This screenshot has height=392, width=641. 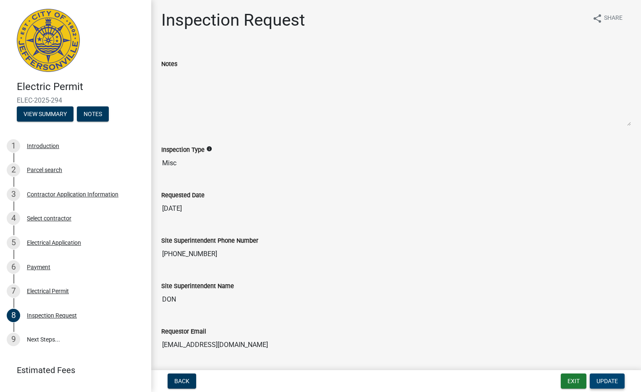 What do you see at coordinates (43, 146) in the screenshot?
I see `div: Introduction` at bounding box center [43, 146].